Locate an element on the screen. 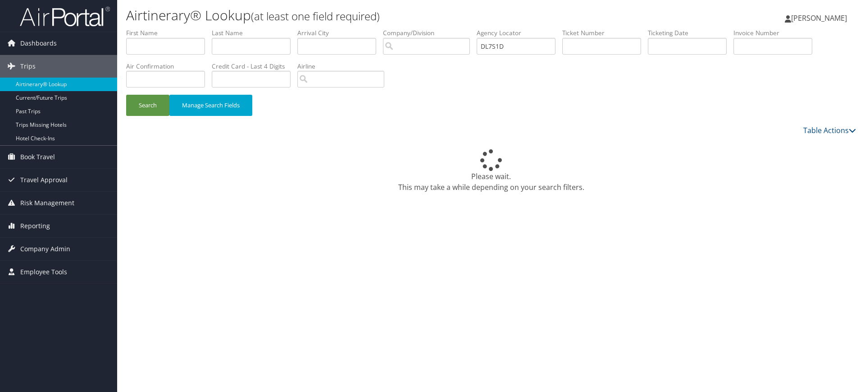 The image size is (865, 392). label: Air Confirmation is located at coordinates (169, 66).